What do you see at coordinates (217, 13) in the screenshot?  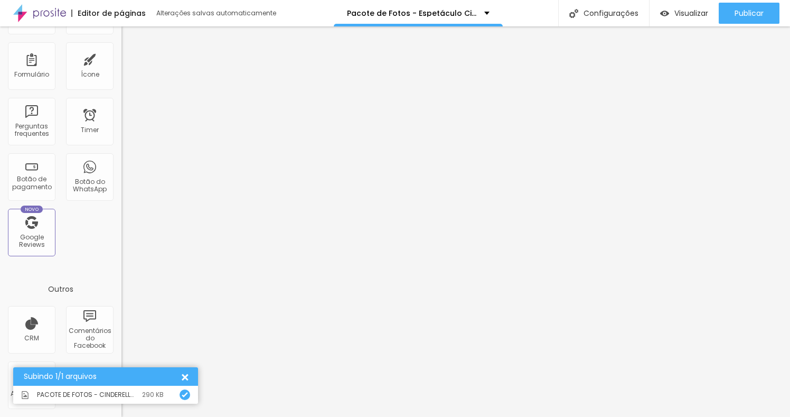 I see `div: Alterações salvas automaticamente` at bounding box center [217, 13].